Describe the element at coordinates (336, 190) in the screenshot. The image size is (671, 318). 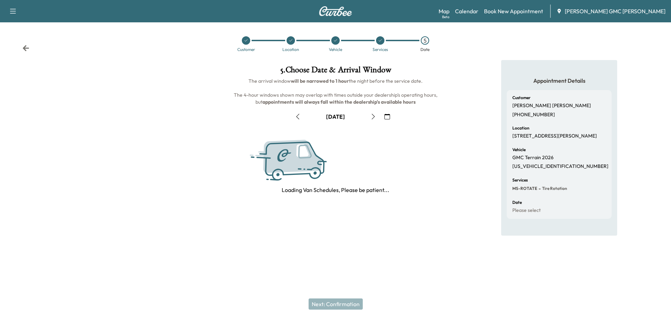
I see `p: Loading Van Schedules, Please be patient...` at that location.